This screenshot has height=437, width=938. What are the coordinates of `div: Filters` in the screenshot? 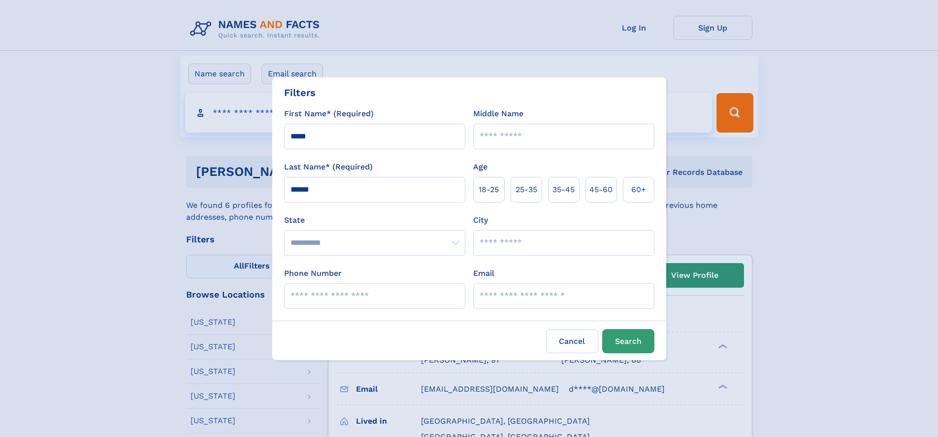 It's located at (300, 93).